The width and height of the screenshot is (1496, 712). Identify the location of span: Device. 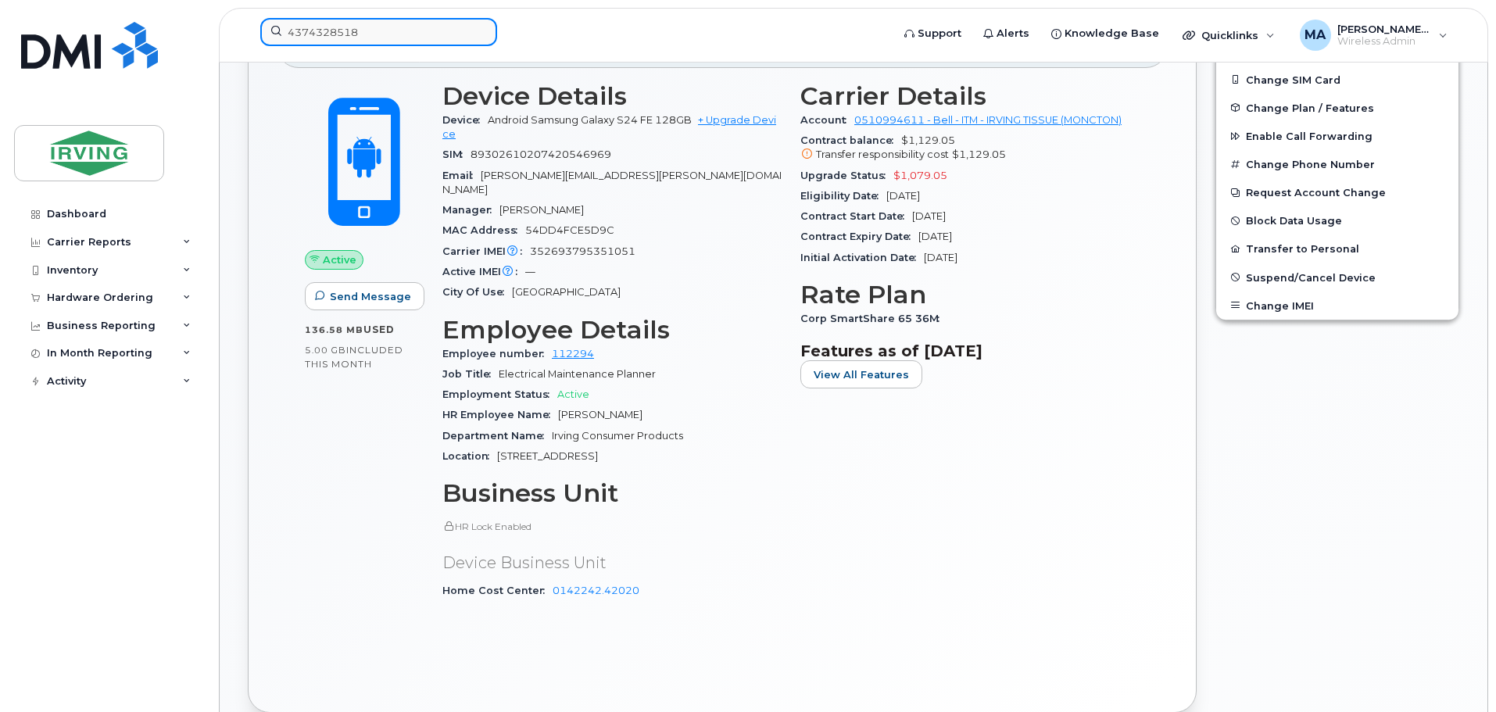
(465, 120).